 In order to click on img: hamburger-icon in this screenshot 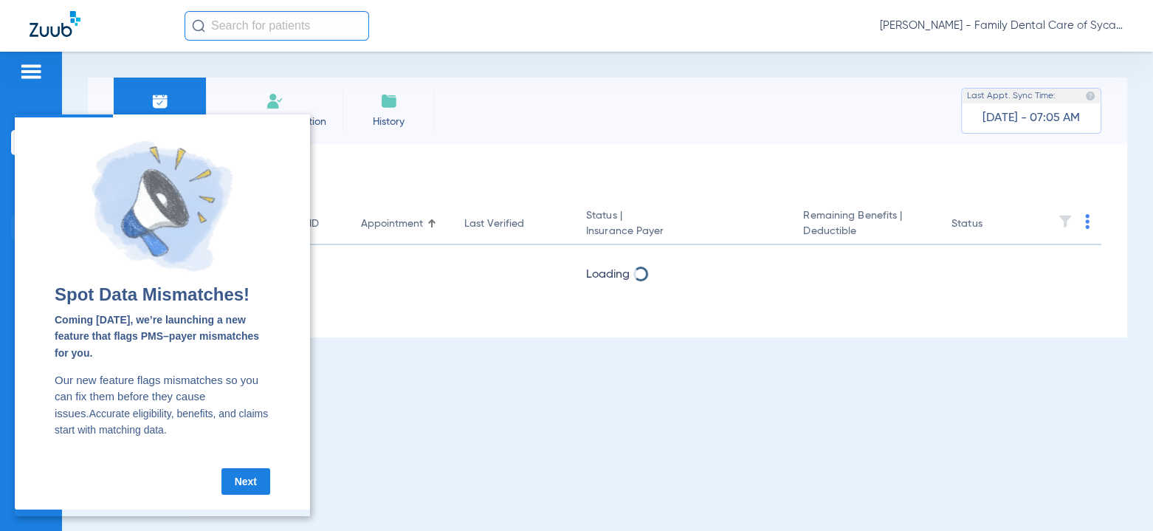, I will do `click(31, 72)`.